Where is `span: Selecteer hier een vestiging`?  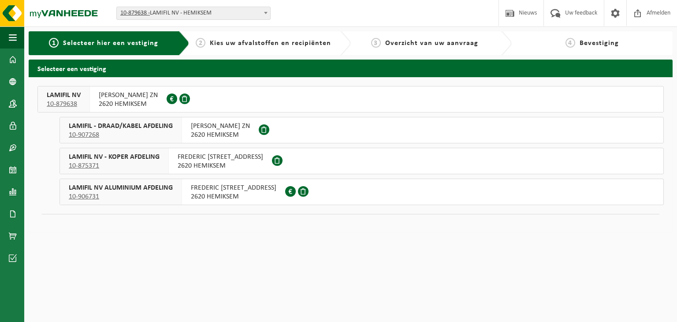 span: Selecteer hier een vestiging is located at coordinates (111, 43).